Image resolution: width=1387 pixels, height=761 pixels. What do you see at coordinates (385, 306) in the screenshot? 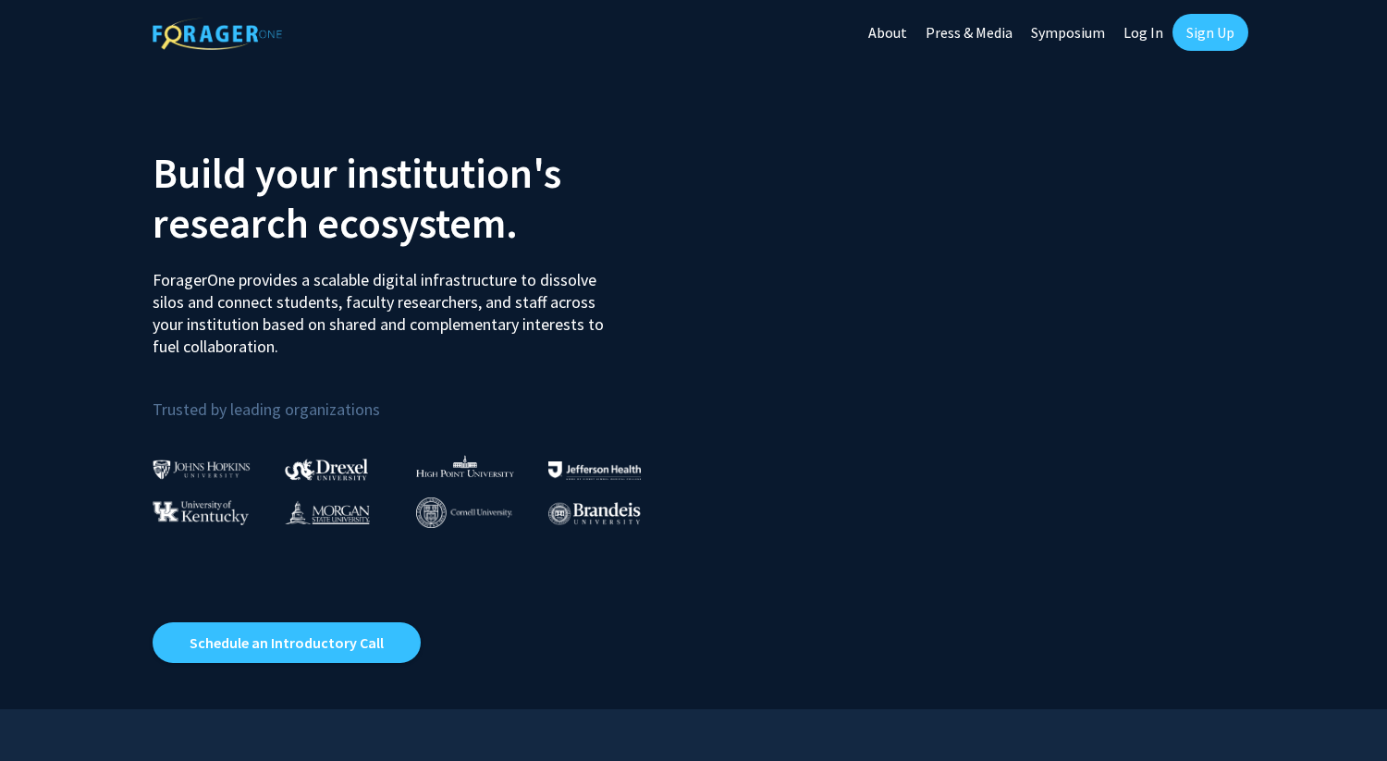
I see `p: ForagerOne provides a scalable digital infrastructure to dissolve silos and connect students, fac...` at bounding box center [385, 306].